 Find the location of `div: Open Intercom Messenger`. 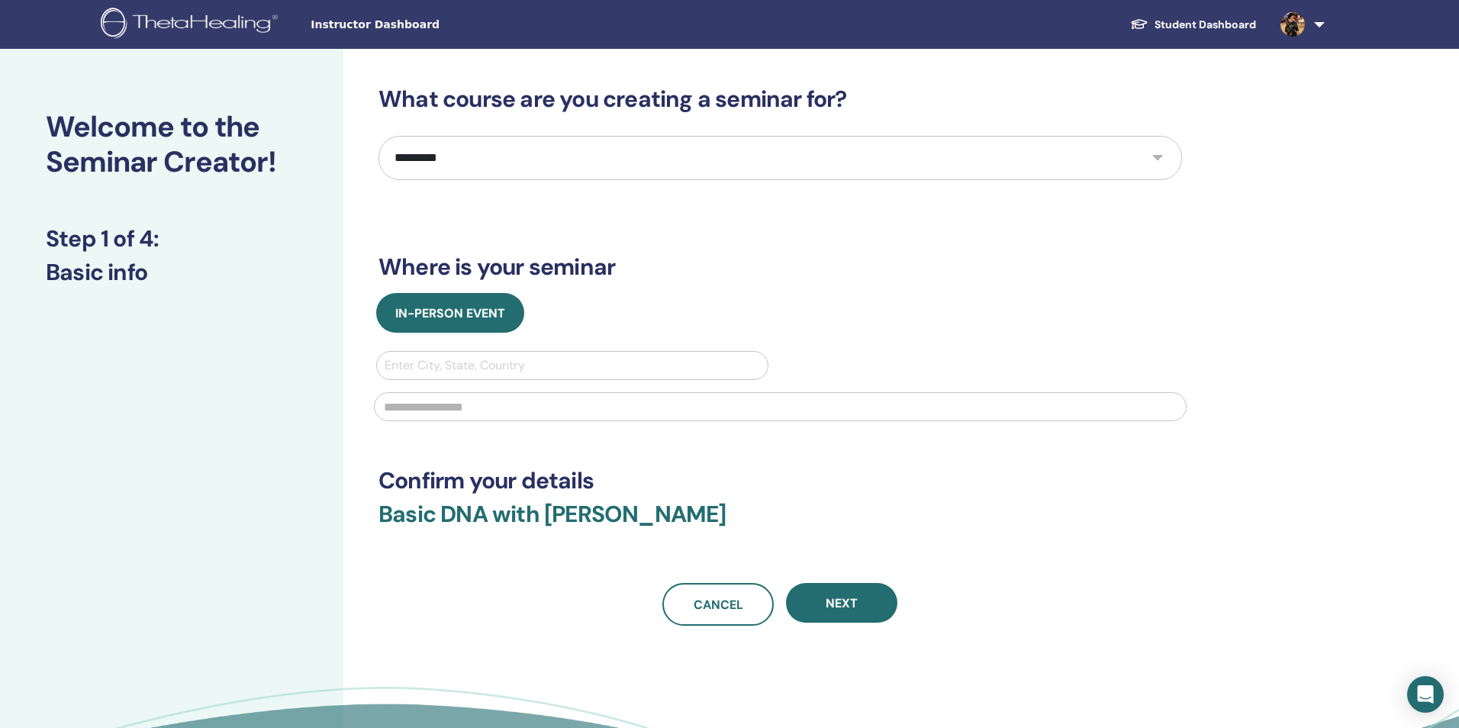

div: Open Intercom Messenger is located at coordinates (1425, 694).